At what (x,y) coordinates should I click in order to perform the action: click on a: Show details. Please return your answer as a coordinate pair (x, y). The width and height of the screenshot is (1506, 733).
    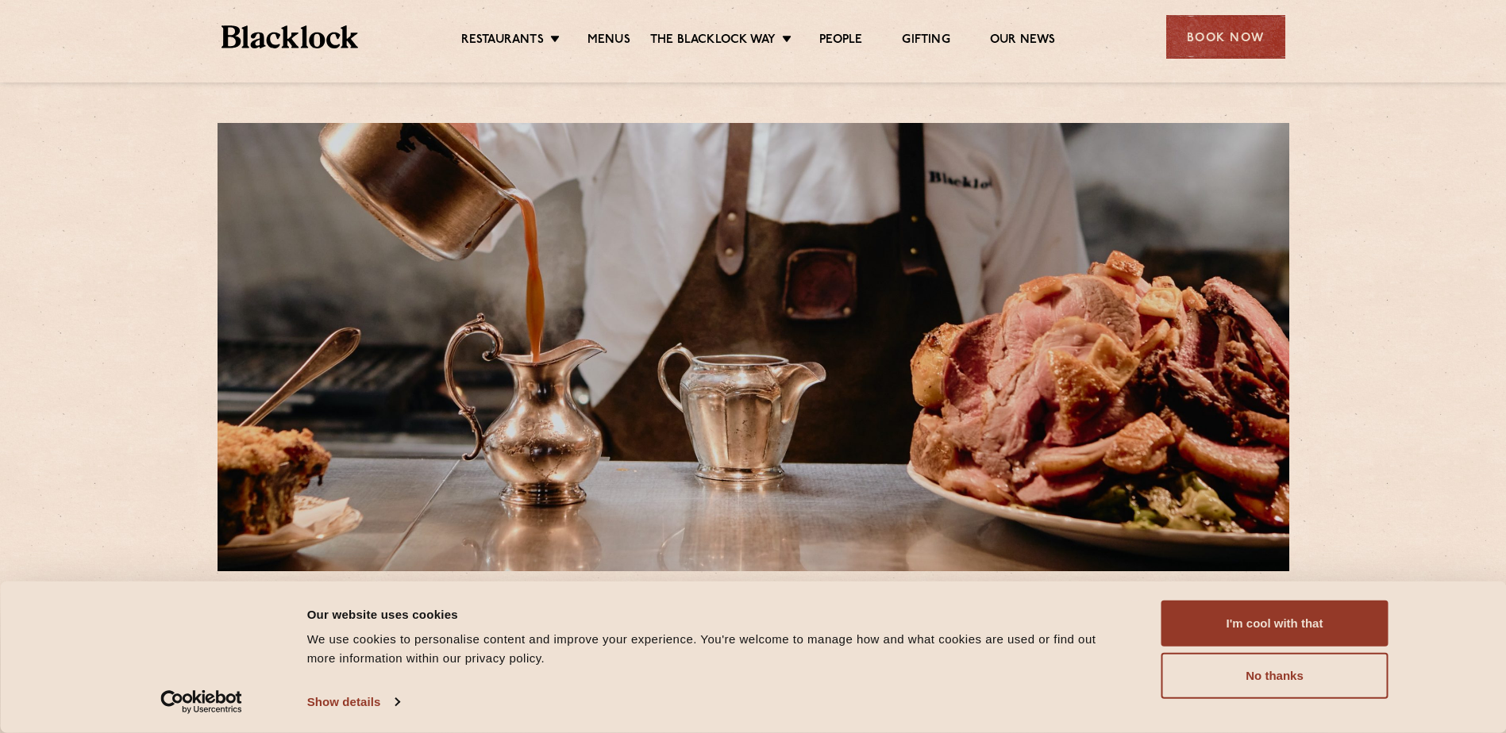
    Looking at the image, I should click on (353, 702).